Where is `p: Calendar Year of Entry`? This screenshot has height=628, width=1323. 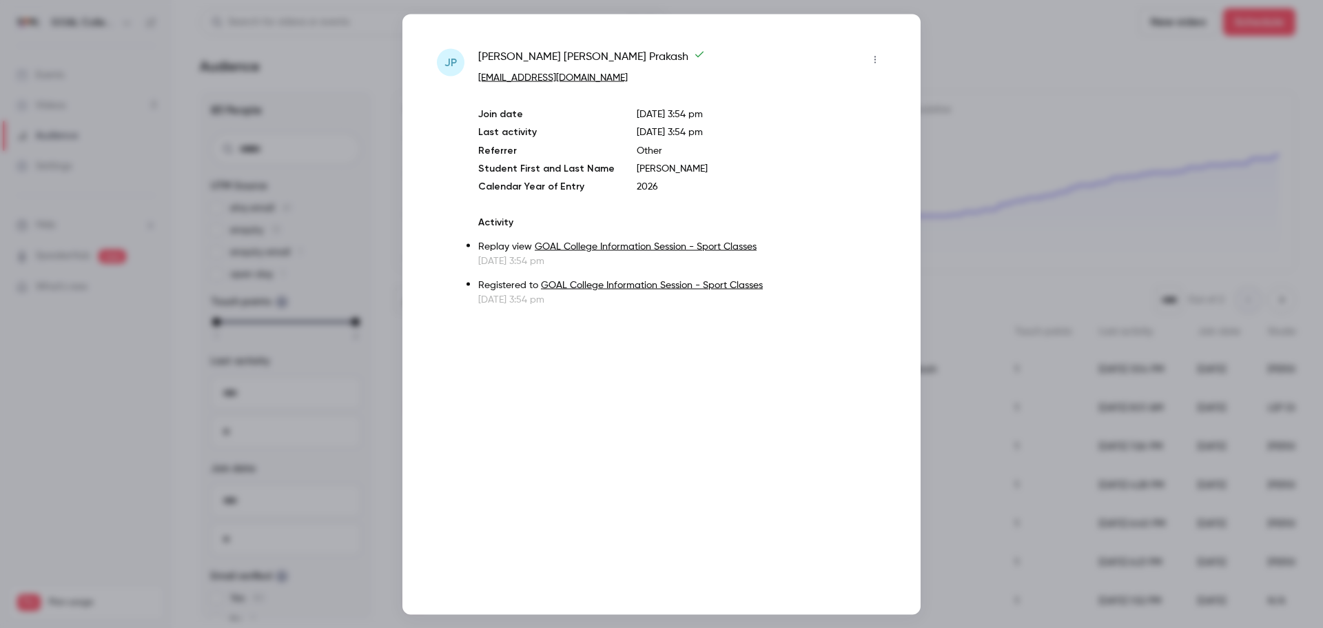
p: Calendar Year of Entry is located at coordinates (547, 186).